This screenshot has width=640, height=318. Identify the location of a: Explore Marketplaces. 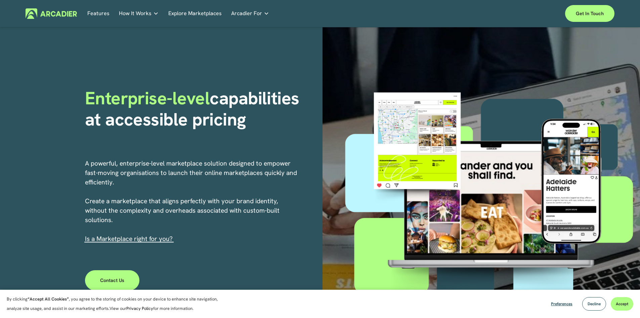
(195, 13).